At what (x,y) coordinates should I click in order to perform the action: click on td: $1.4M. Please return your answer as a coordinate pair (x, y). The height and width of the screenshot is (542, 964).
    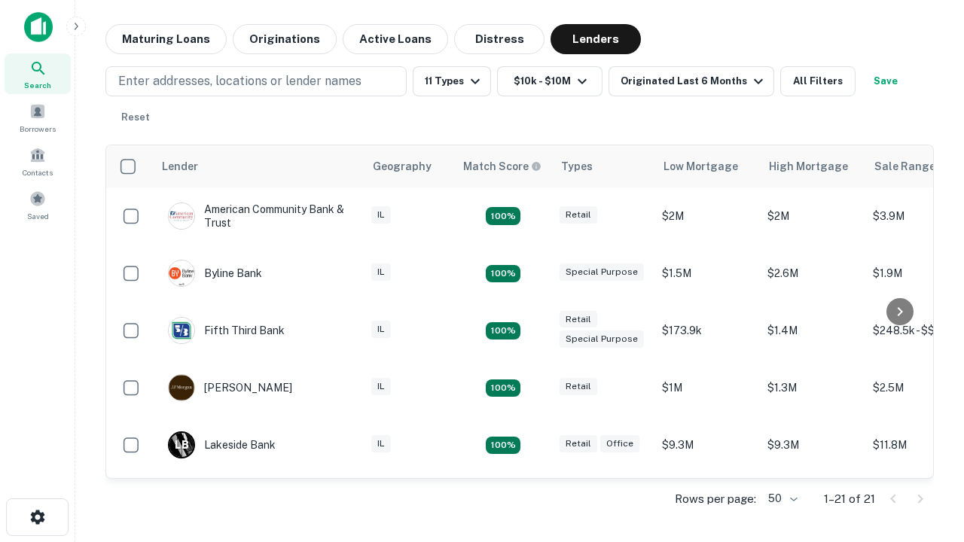
    Looking at the image, I should click on (813, 331).